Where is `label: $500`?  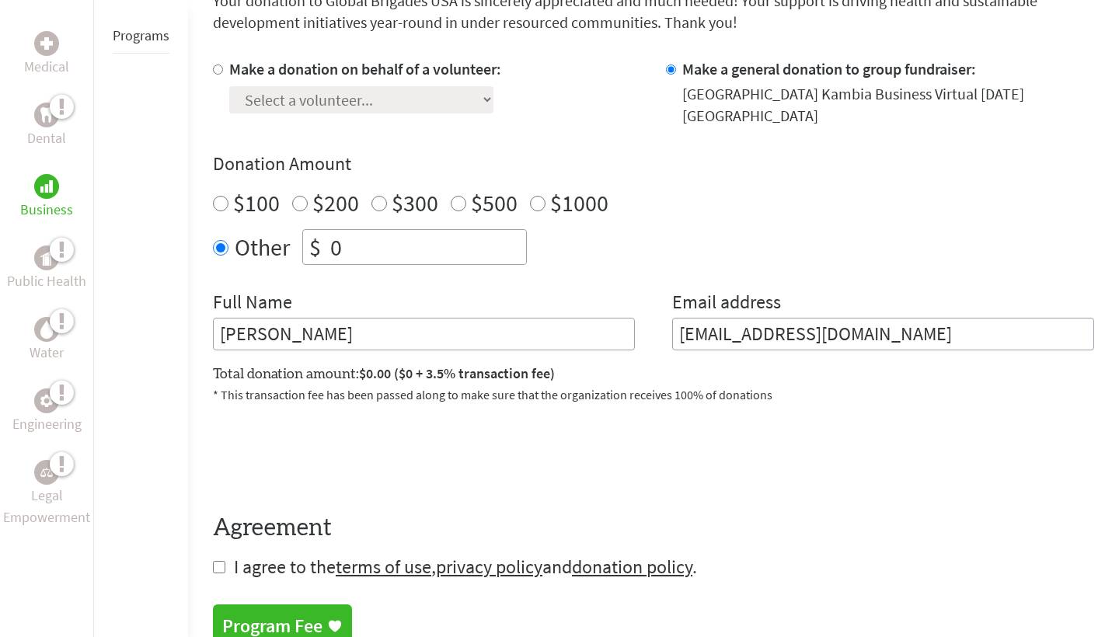
label: $500 is located at coordinates (494, 203).